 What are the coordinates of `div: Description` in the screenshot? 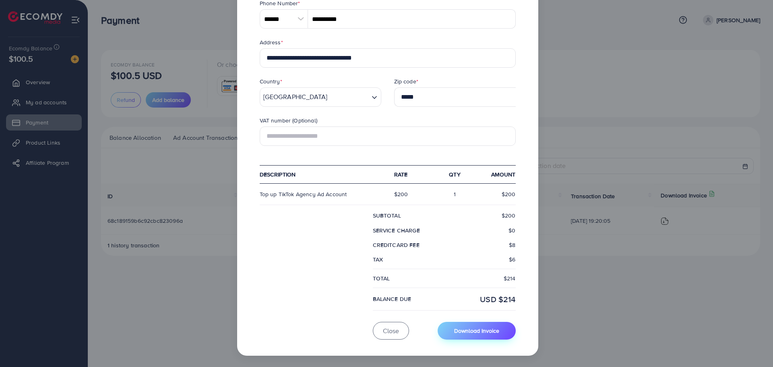 It's located at (321, 174).